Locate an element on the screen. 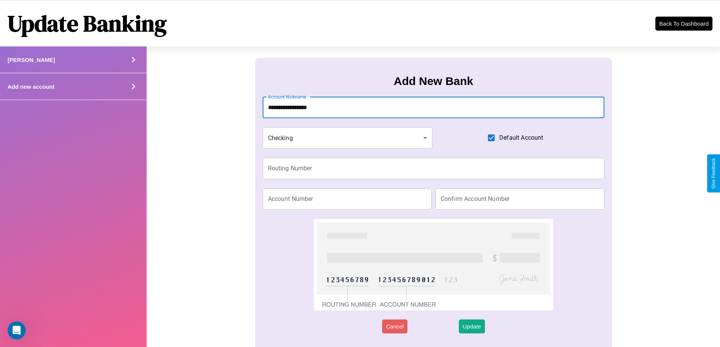 This screenshot has height=347, width=720. button: Cancel is located at coordinates (395, 327).